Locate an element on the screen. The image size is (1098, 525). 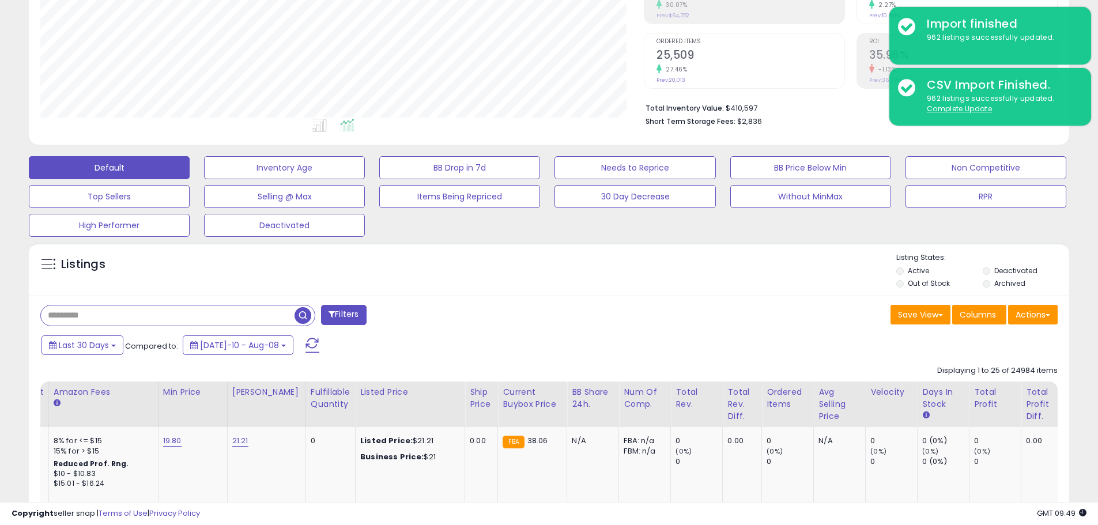
small: Prev: $64,752 is located at coordinates (673, 16).